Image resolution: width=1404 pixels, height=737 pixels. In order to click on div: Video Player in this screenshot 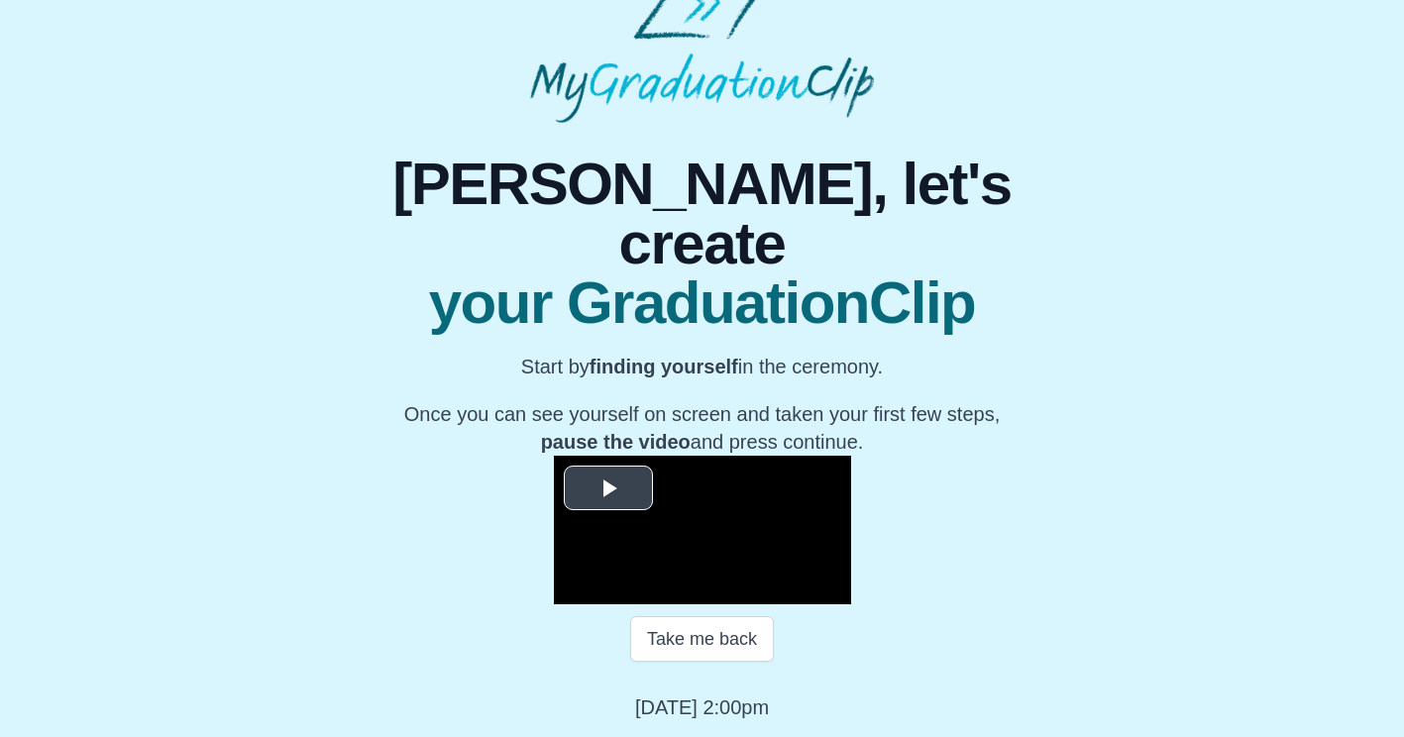, I will do `click(702, 530)`.